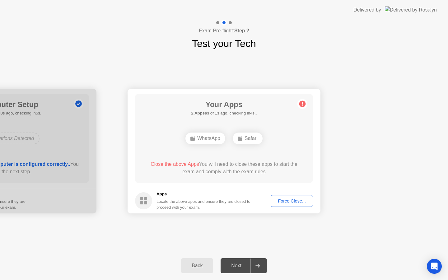  What do you see at coordinates (411, 10) in the screenshot?
I see `img: Delivered by Rosalyn` at bounding box center [411, 10].